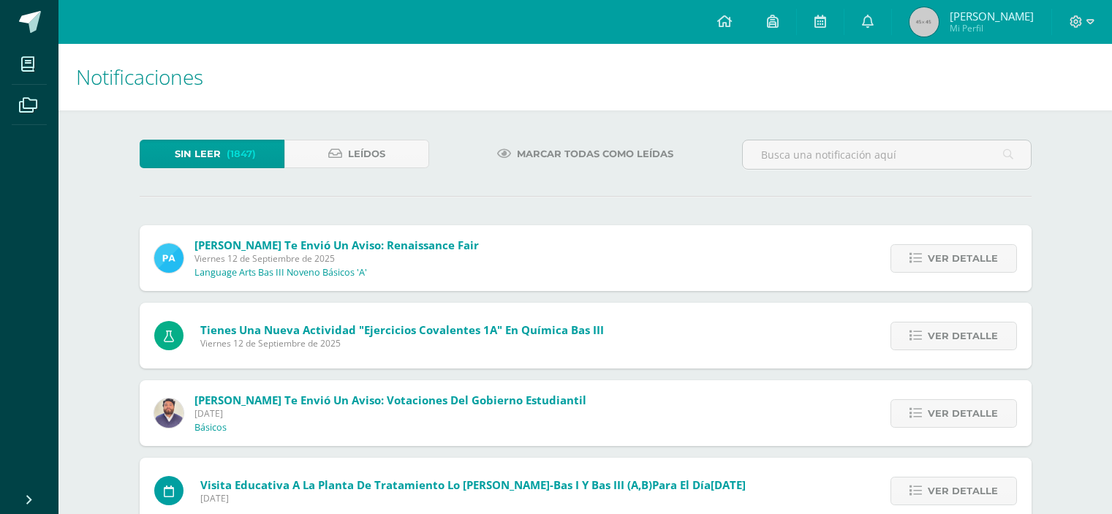 Image resolution: width=1112 pixels, height=514 pixels. Describe the element at coordinates (241, 154) in the screenshot. I see `span: (1847)` at that location.